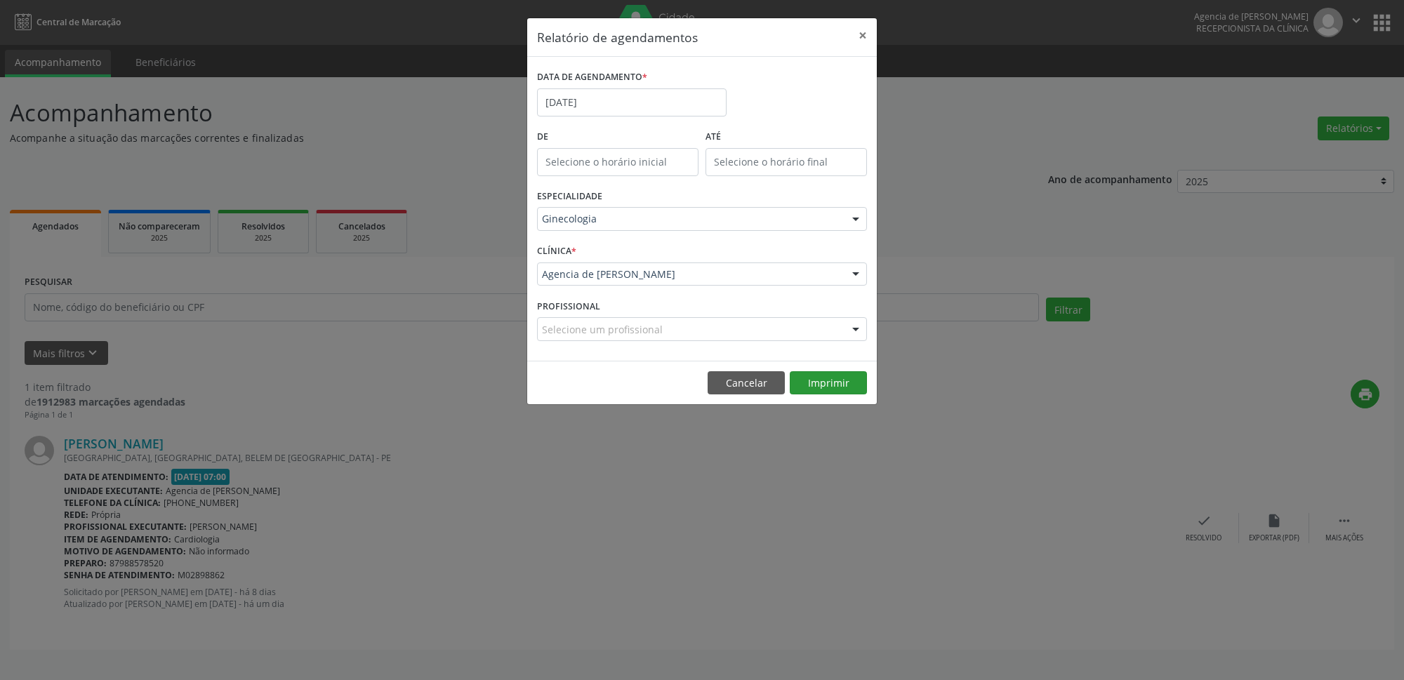 The height and width of the screenshot is (680, 1404). I want to click on input: Selecione uma data ou intervalo, so click(632, 103).